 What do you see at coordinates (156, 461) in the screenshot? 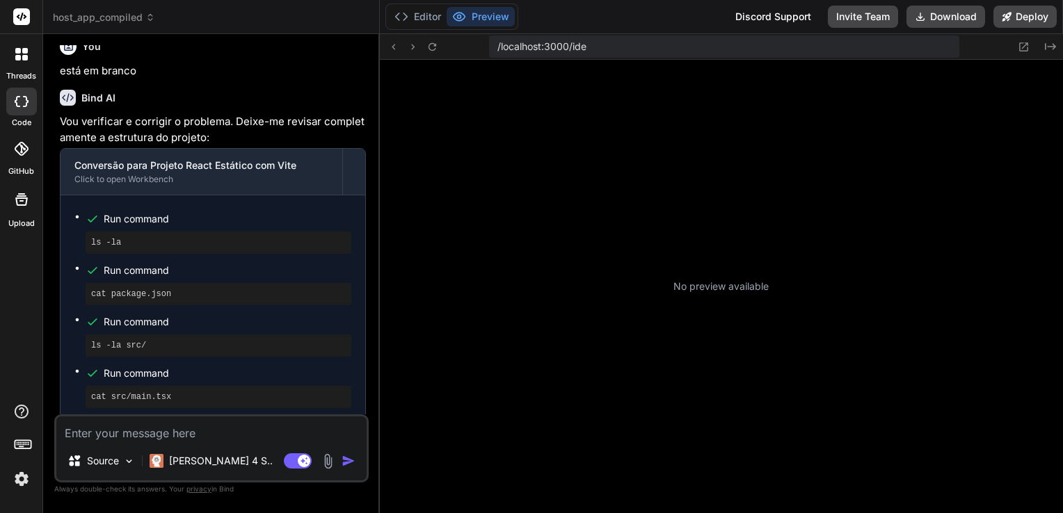
I see `img: Claude 4 Sonnet` at bounding box center [156, 461].